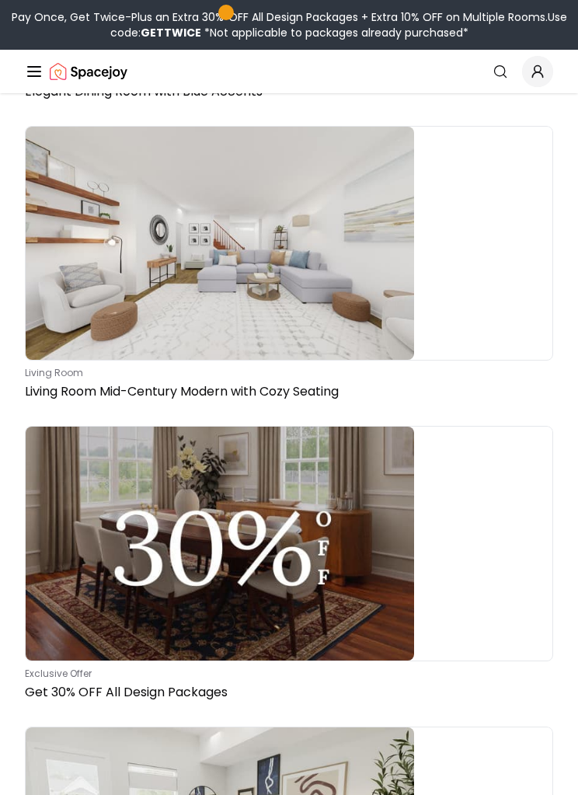 The image size is (578, 795). What do you see at coordinates (89, 72) in the screenshot?
I see `img: Spacejoy Logo` at bounding box center [89, 72].